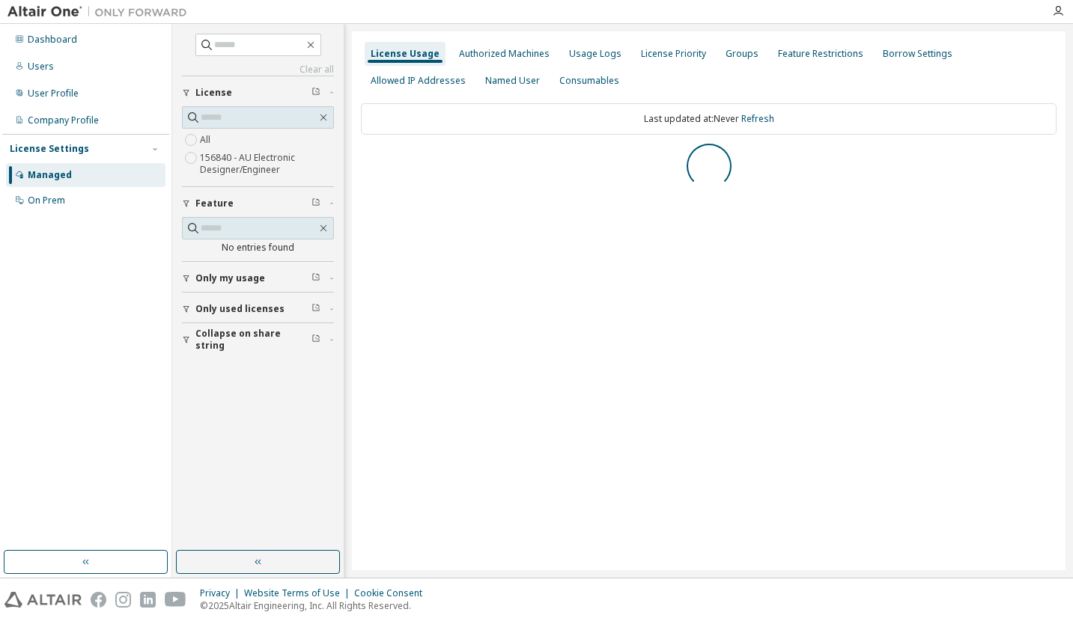 The height and width of the screenshot is (621, 1073). What do you see at coordinates (52, 40) in the screenshot?
I see `div: Dashboard` at bounding box center [52, 40].